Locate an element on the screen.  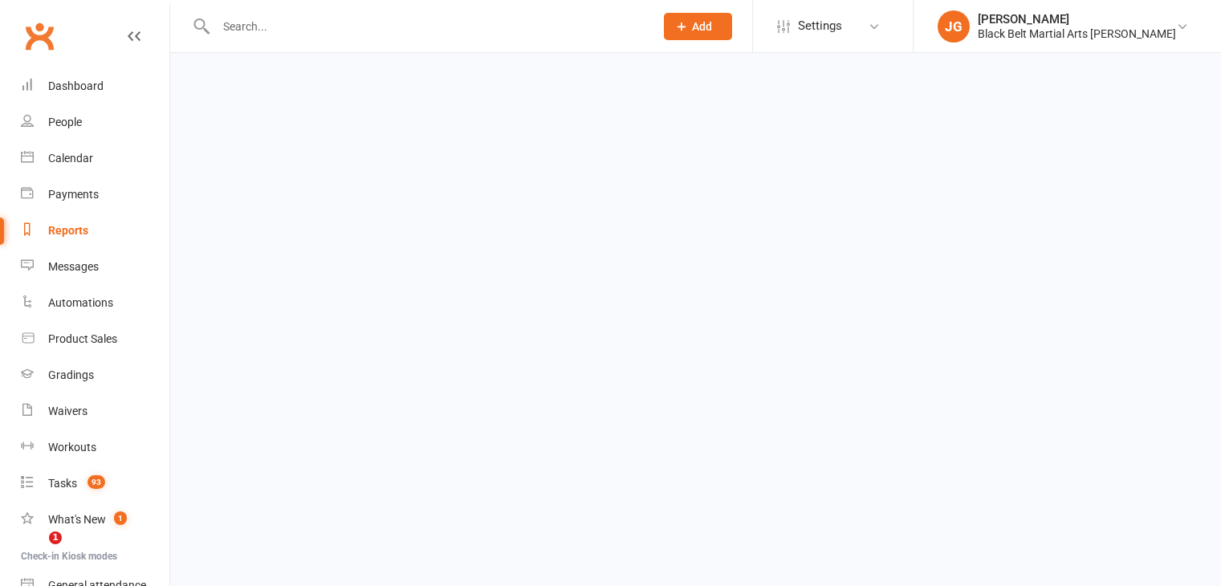
div: Calendar is located at coordinates (71, 158).